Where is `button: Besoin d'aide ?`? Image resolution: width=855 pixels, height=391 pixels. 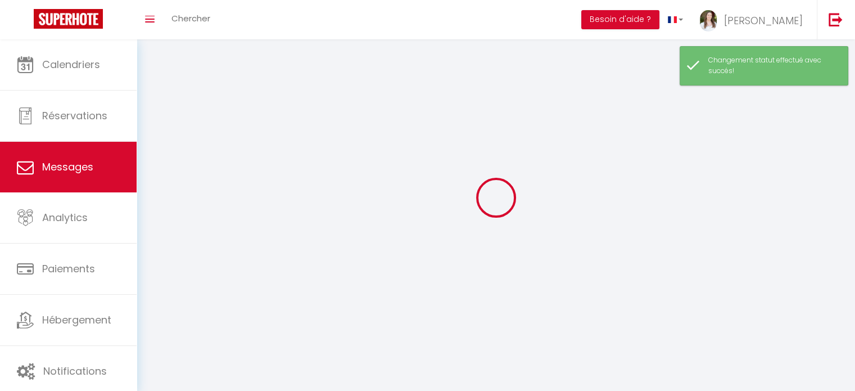
button: Besoin d'aide ? is located at coordinates (620, 20).